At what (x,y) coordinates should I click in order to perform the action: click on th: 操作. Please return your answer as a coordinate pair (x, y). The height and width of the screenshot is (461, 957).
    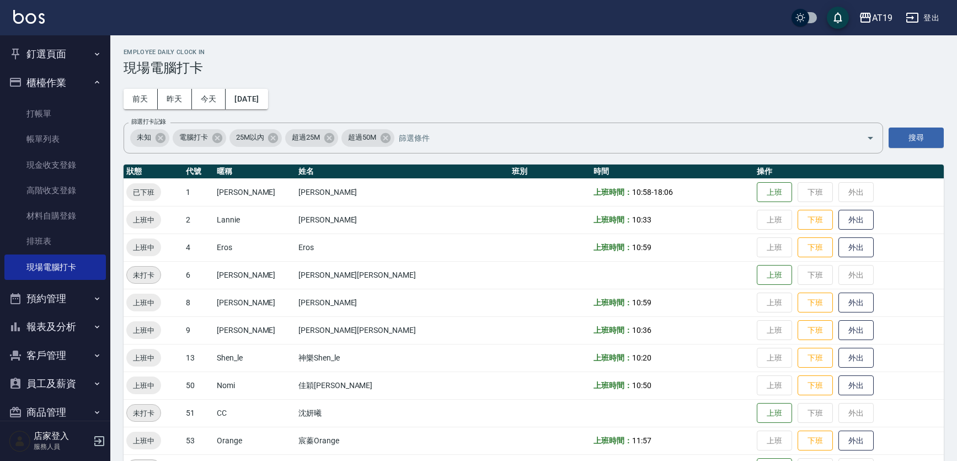
    Looking at the image, I should click on (849, 172).